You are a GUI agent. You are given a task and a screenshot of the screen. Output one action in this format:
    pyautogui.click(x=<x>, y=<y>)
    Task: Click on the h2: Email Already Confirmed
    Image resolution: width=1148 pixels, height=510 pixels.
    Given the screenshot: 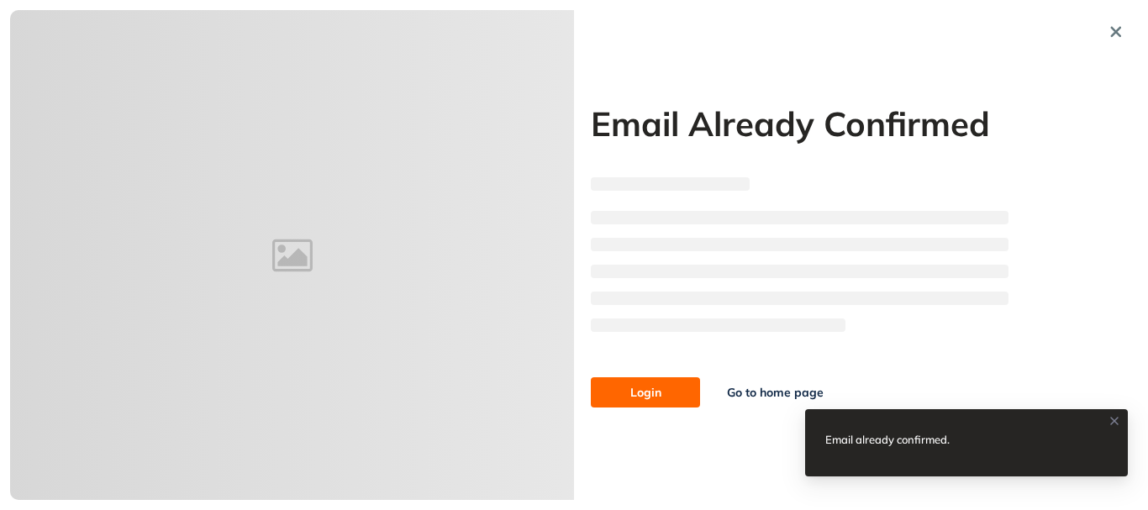 What is the action you would take?
    pyautogui.click(x=799, y=123)
    